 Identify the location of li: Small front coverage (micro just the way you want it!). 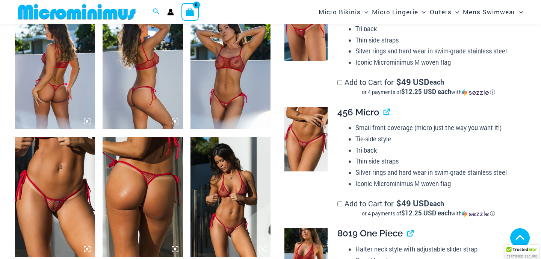
(437, 128).